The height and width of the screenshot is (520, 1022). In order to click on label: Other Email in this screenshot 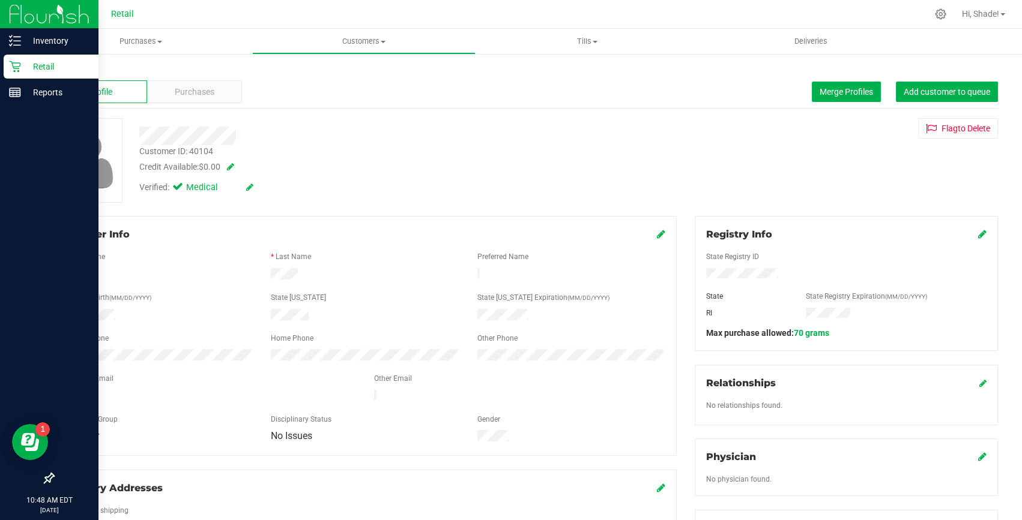, I will do `click(393, 379)`.